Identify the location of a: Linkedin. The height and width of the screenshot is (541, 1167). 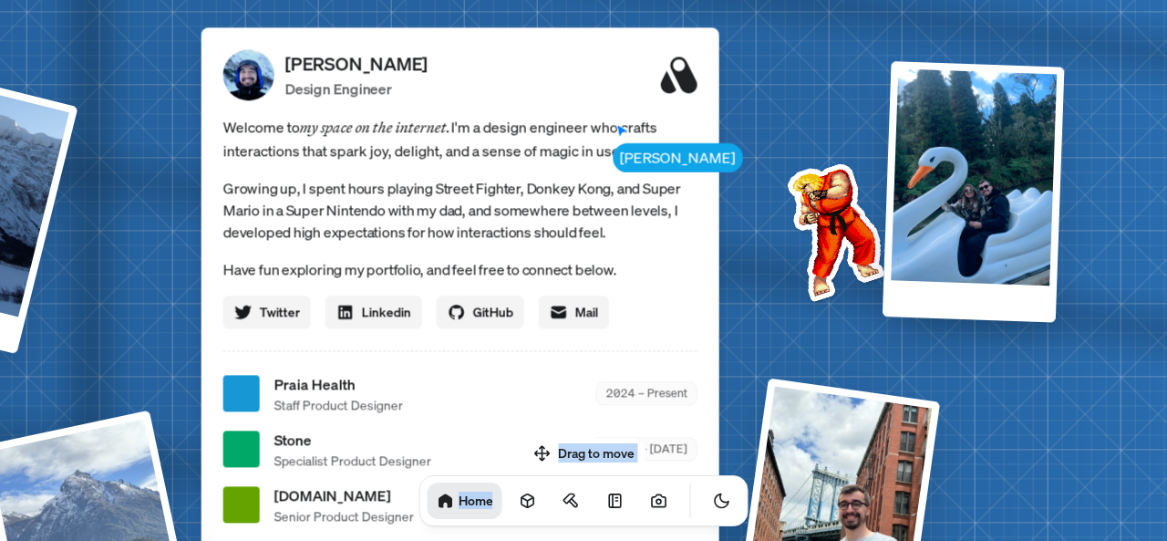
(374, 312).